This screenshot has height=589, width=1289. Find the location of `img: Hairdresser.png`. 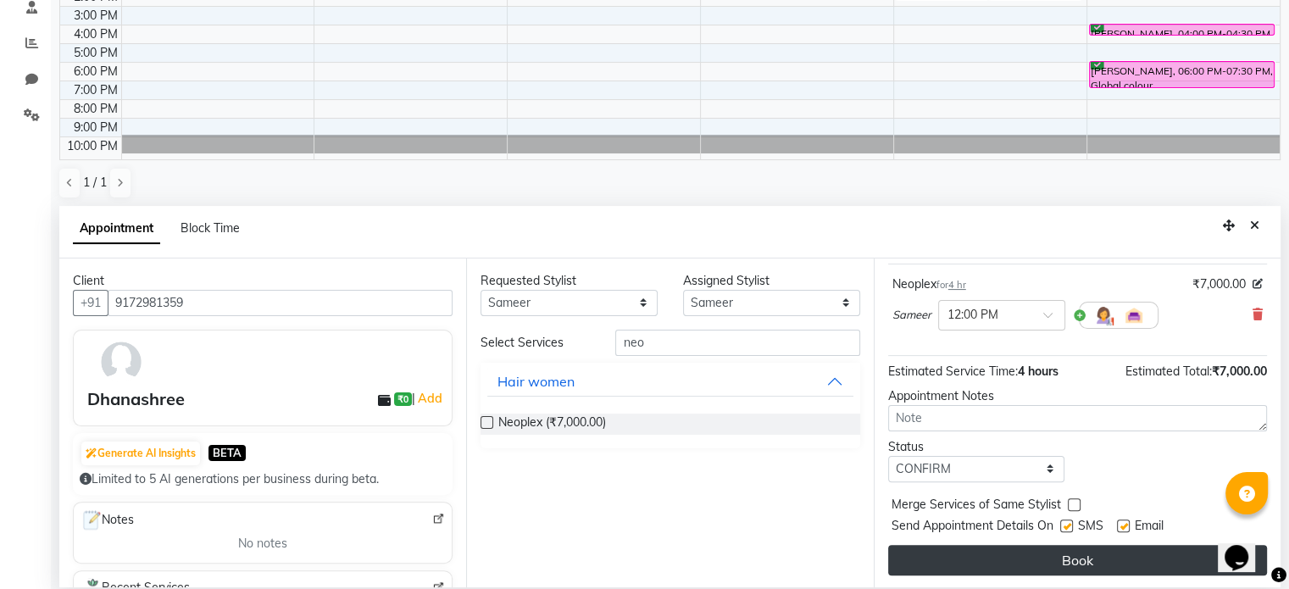

img: Hairdresser.png is located at coordinates (1104, 315).